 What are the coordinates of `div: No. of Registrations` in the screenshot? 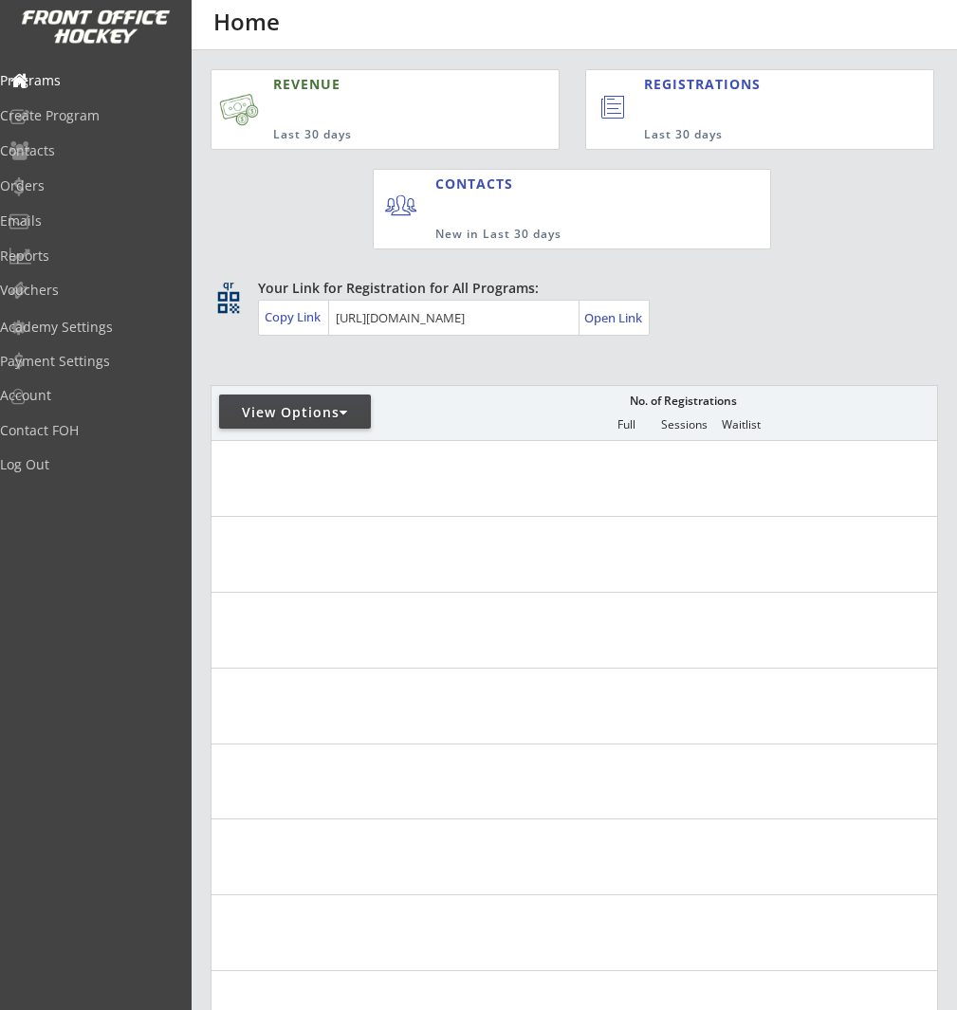 It's located at (683, 401).